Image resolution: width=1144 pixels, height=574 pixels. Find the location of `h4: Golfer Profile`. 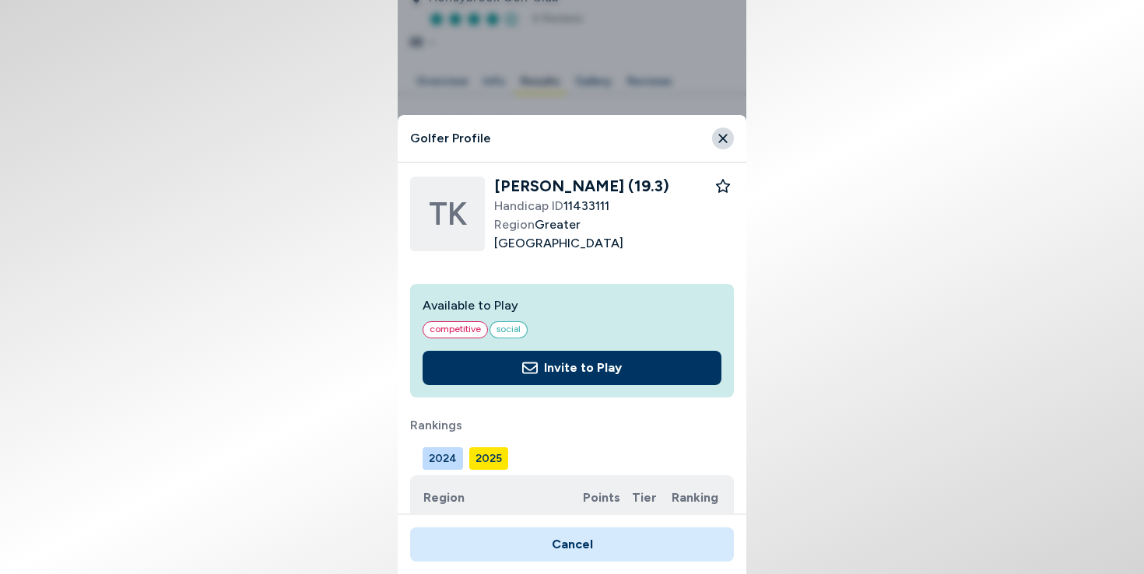

h4: Golfer Profile is located at coordinates (539, 139).